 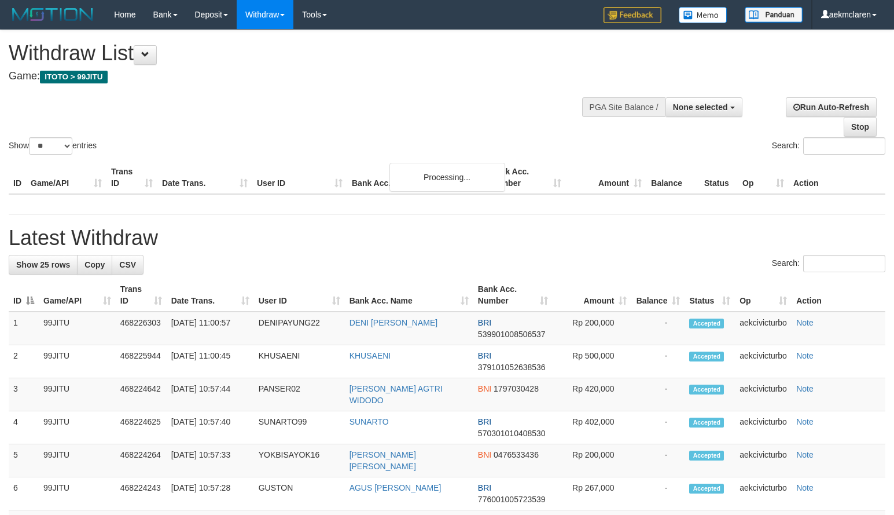 I want to click on td: DENIPAYUNG22, so click(x=299, y=328).